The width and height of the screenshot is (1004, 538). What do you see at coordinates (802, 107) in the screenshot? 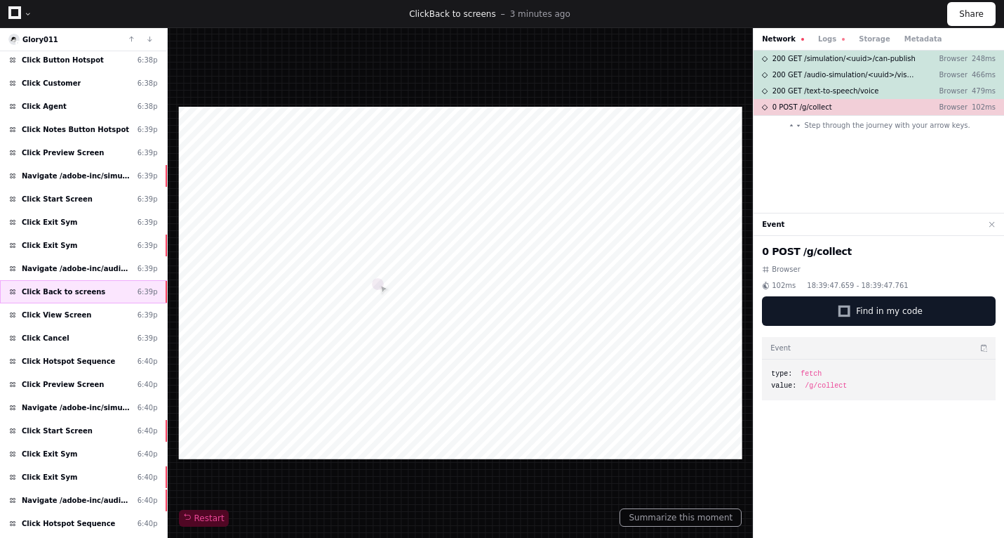
I see `span: 0 POST /g/collect` at bounding box center [802, 107].